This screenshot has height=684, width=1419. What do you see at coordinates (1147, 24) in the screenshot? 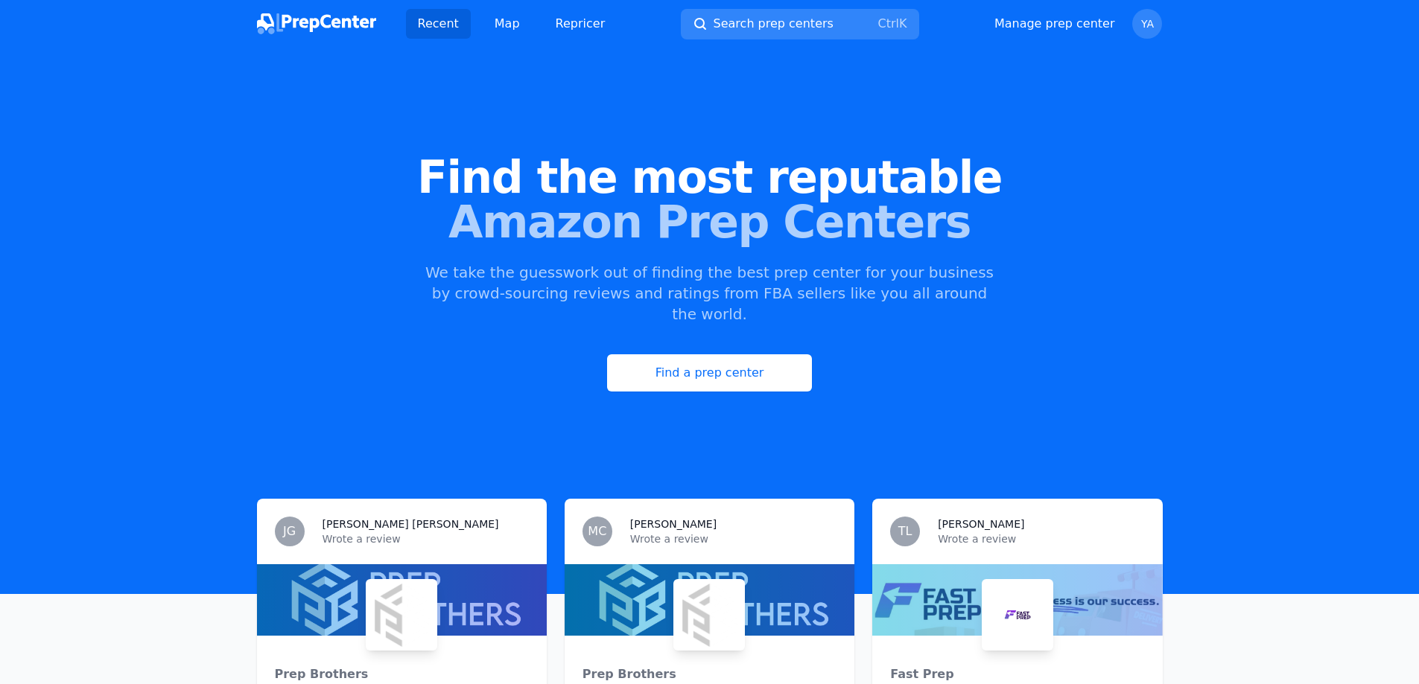
I see `button: YA` at bounding box center [1147, 24].